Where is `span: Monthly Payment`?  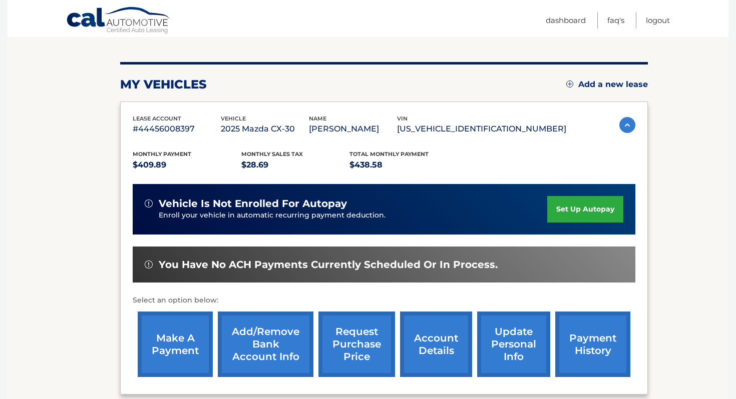
span: Monthly Payment is located at coordinates (162, 154).